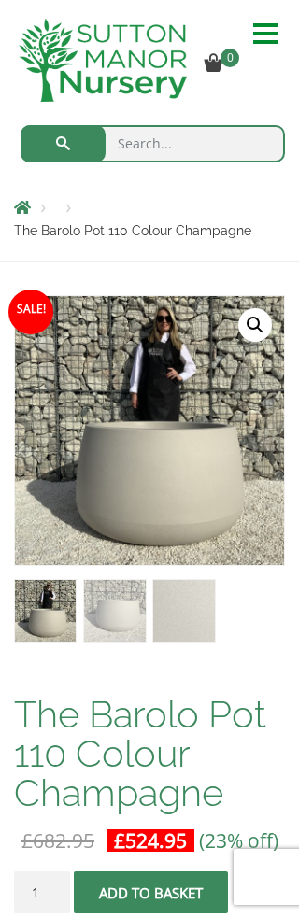  Describe the element at coordinates (114, 610) in the screenshot. I see `img: The Barolo Pot 110 Colour Champagne - Image 2` at that location.